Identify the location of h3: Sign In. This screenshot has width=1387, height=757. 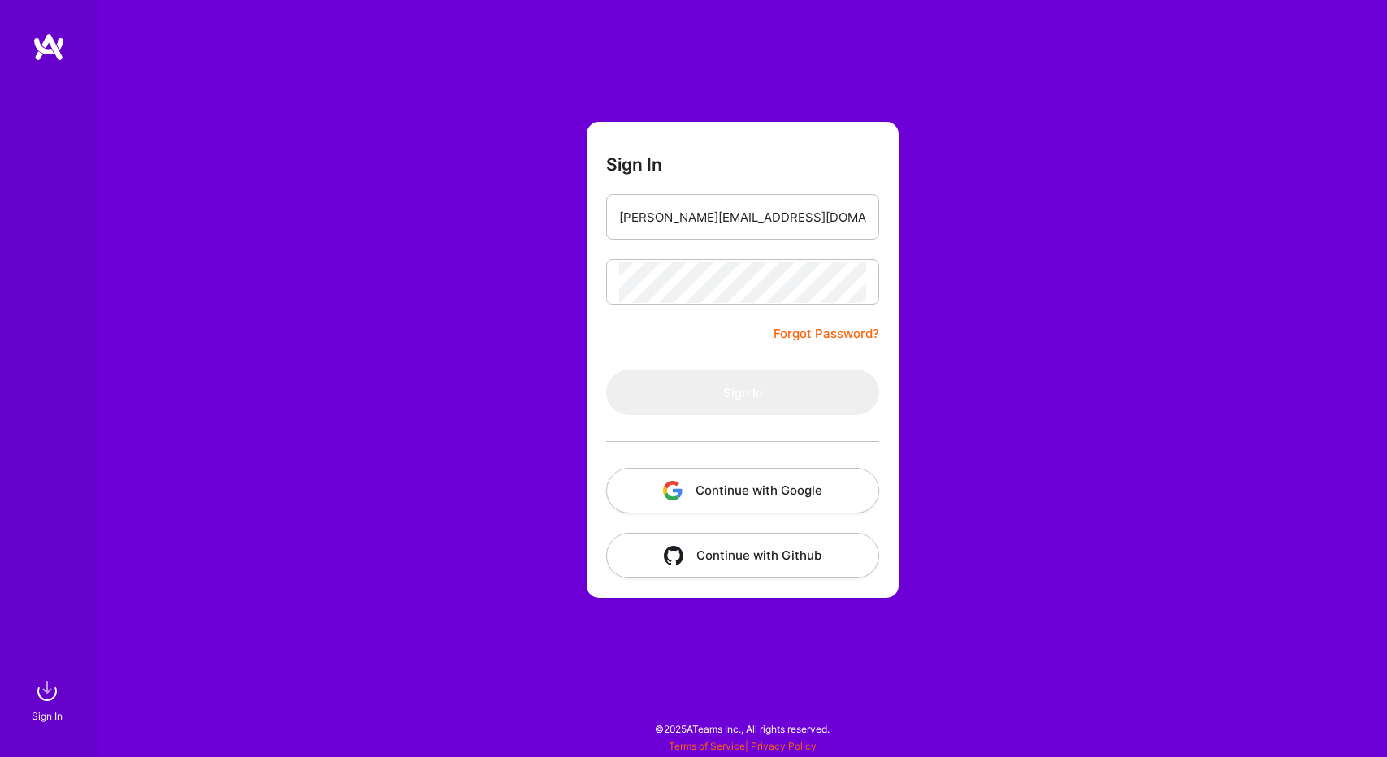
(634, 164).